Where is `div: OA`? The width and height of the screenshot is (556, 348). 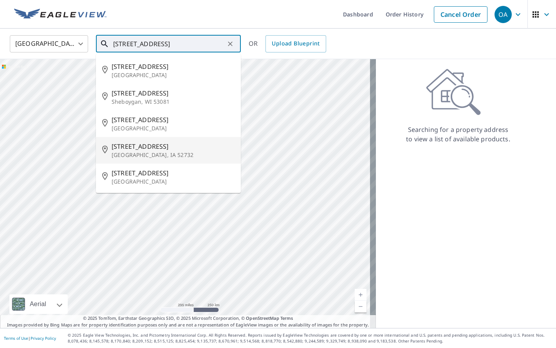 div: OA is located at coordinates (503, 14).